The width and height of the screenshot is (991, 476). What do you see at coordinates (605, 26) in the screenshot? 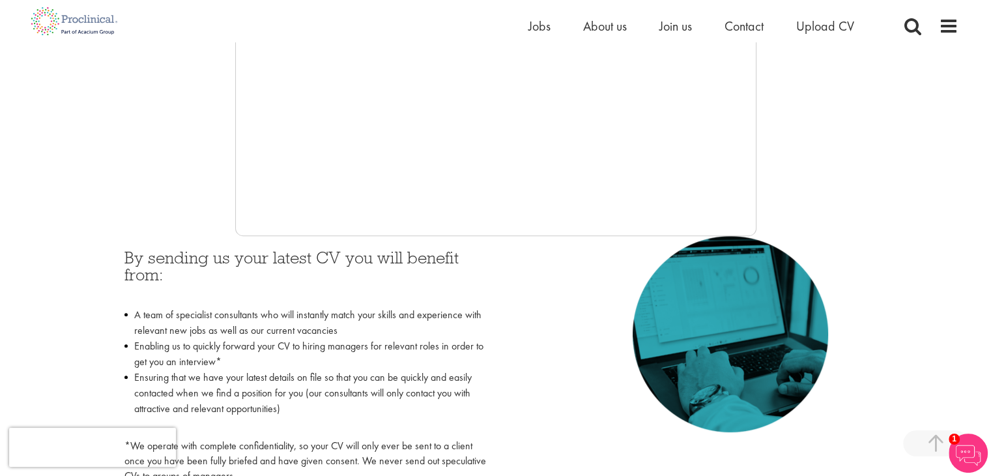
I see `a: About us` at bounding box center [605, 26].